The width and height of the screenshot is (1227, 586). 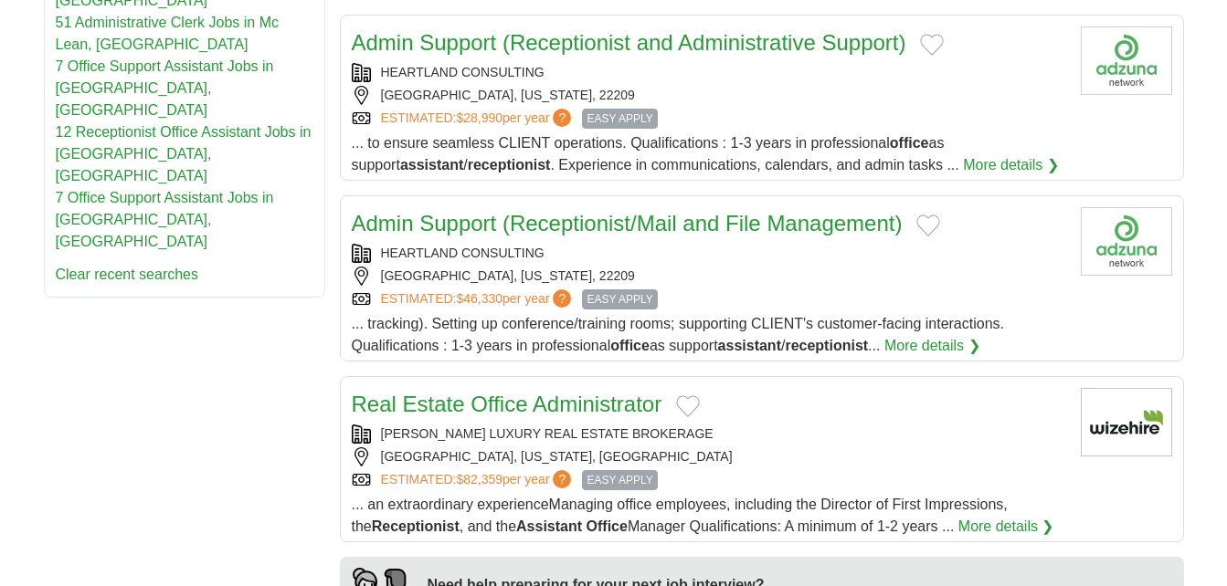 I want to click on a: ESTIMATED:$46,330per year?, so click(x=478, y=300).